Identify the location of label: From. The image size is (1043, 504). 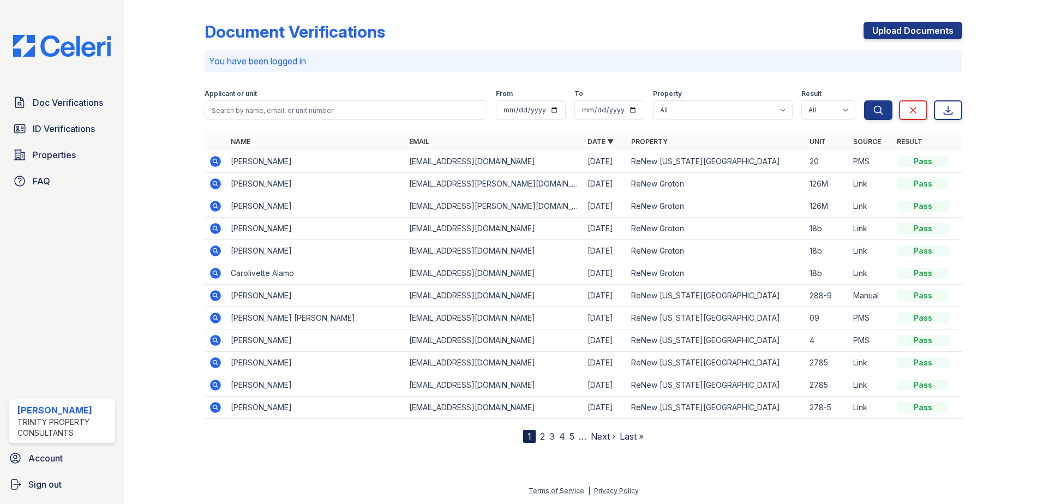
(504, 94).